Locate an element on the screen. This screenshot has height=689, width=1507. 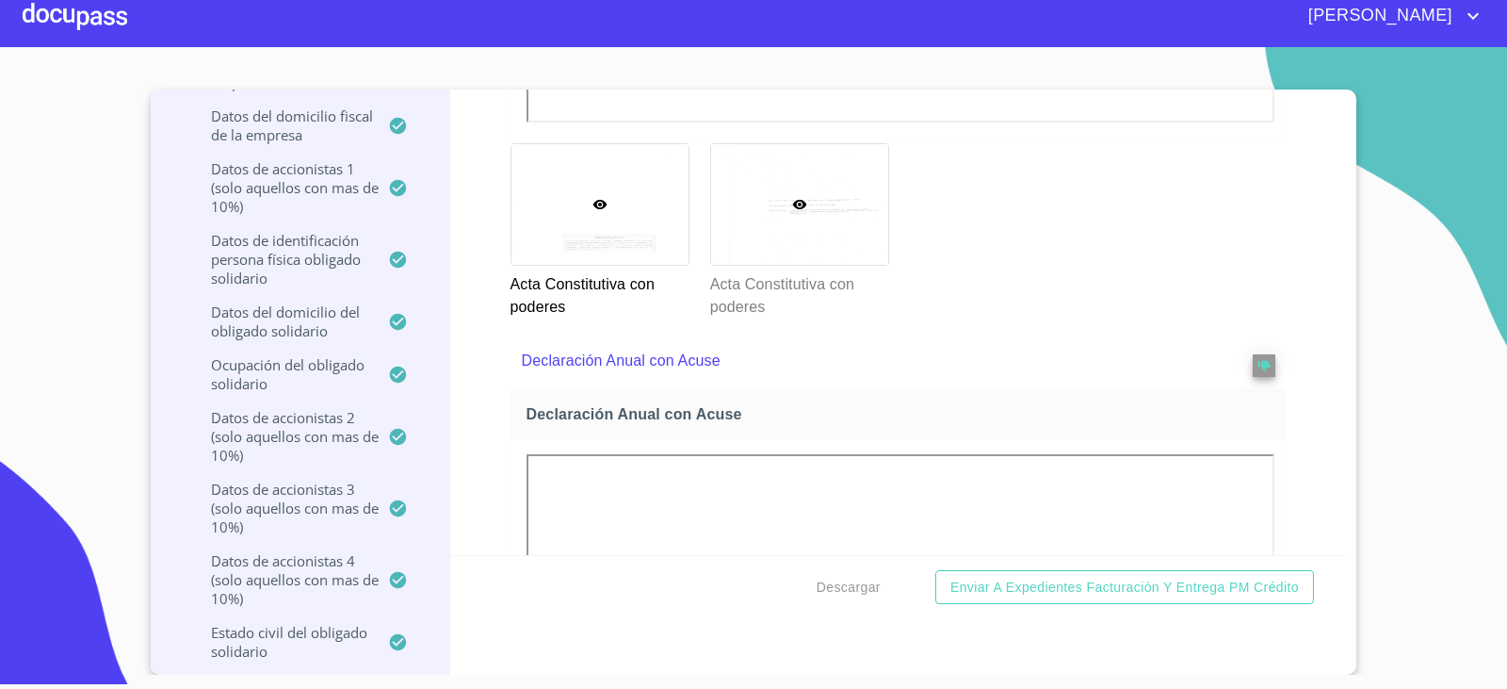
button: reject is located at coordinates (1264, 366).